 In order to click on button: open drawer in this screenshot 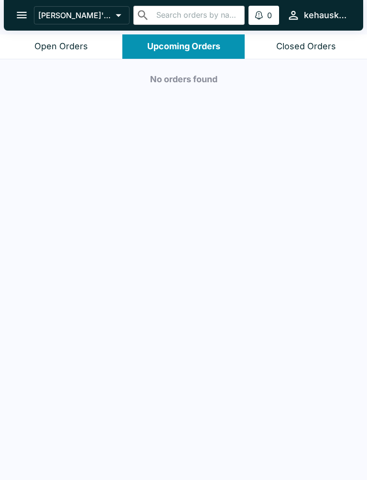, I will do `click(22, 15)`.